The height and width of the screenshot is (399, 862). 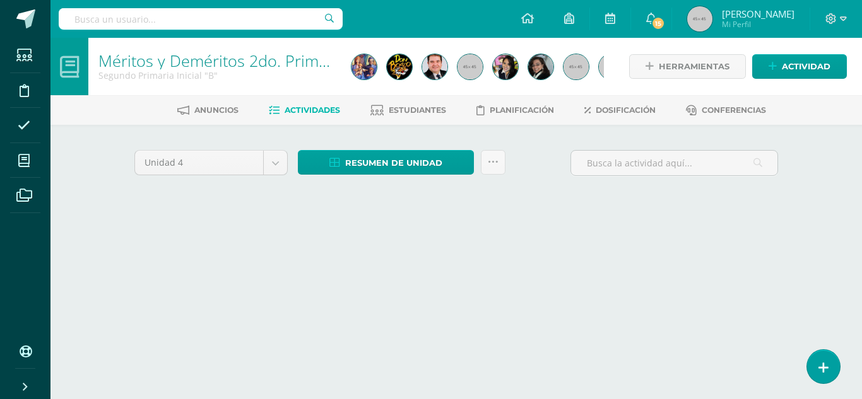 I want to click on a: Conferencias, so click(x=726, y=110).